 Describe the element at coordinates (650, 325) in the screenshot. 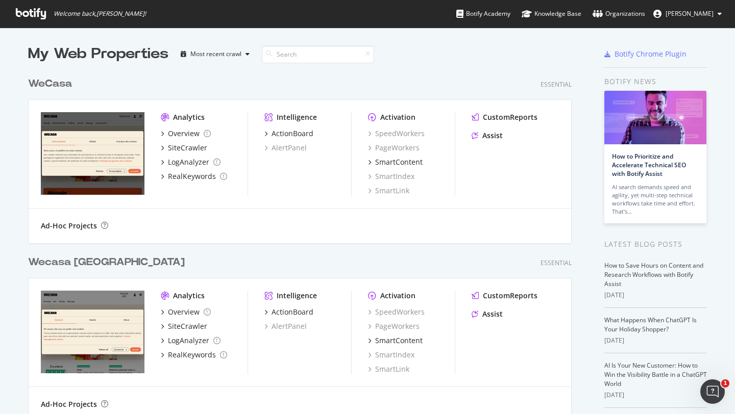

I see `a: What Happens When ChatGPT Is Your Holiday Shopper?` at that location.